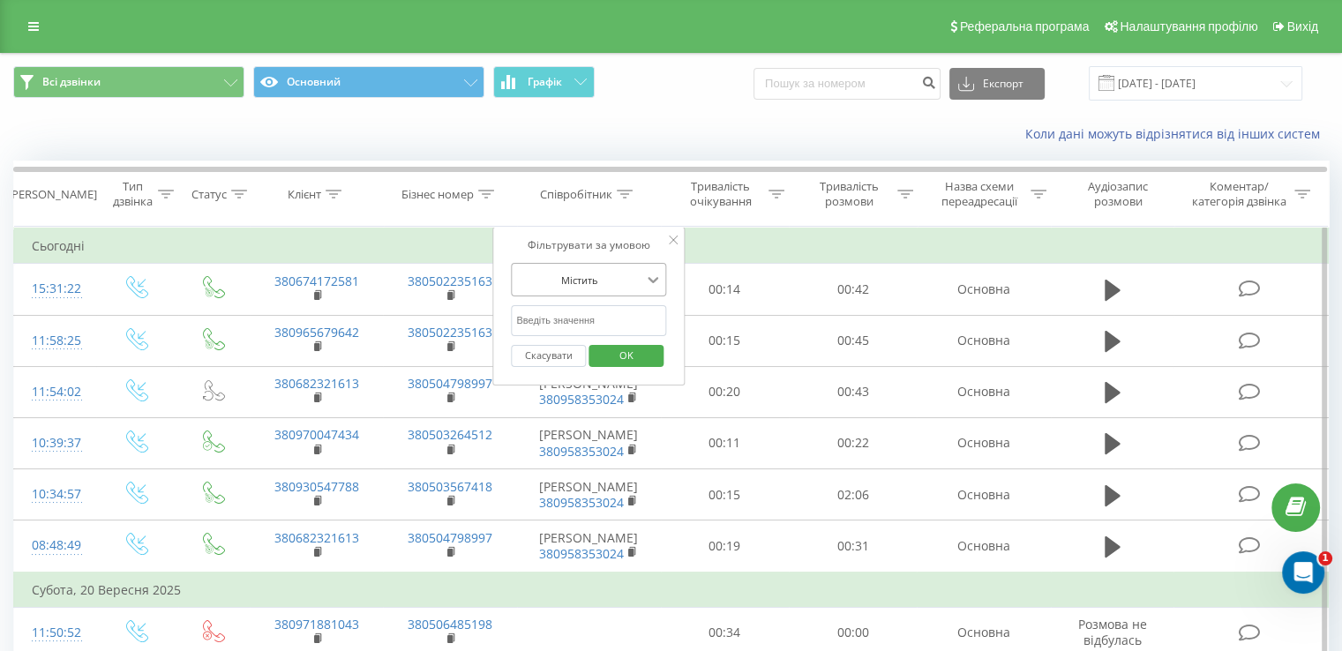 The height and width of the screenshot is (651, 1342). Describe the element at coordinates (671, 246) in the screenshot. I see `td: Сьогодні` at that location.